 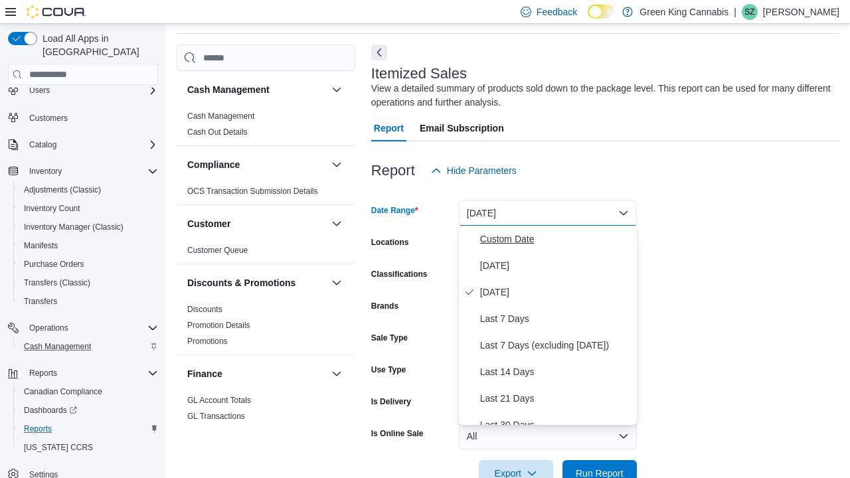 What do you see at coordinates (384, 306) in the screenshot?
I see `label: Brands` at bounding box center [384, 306].